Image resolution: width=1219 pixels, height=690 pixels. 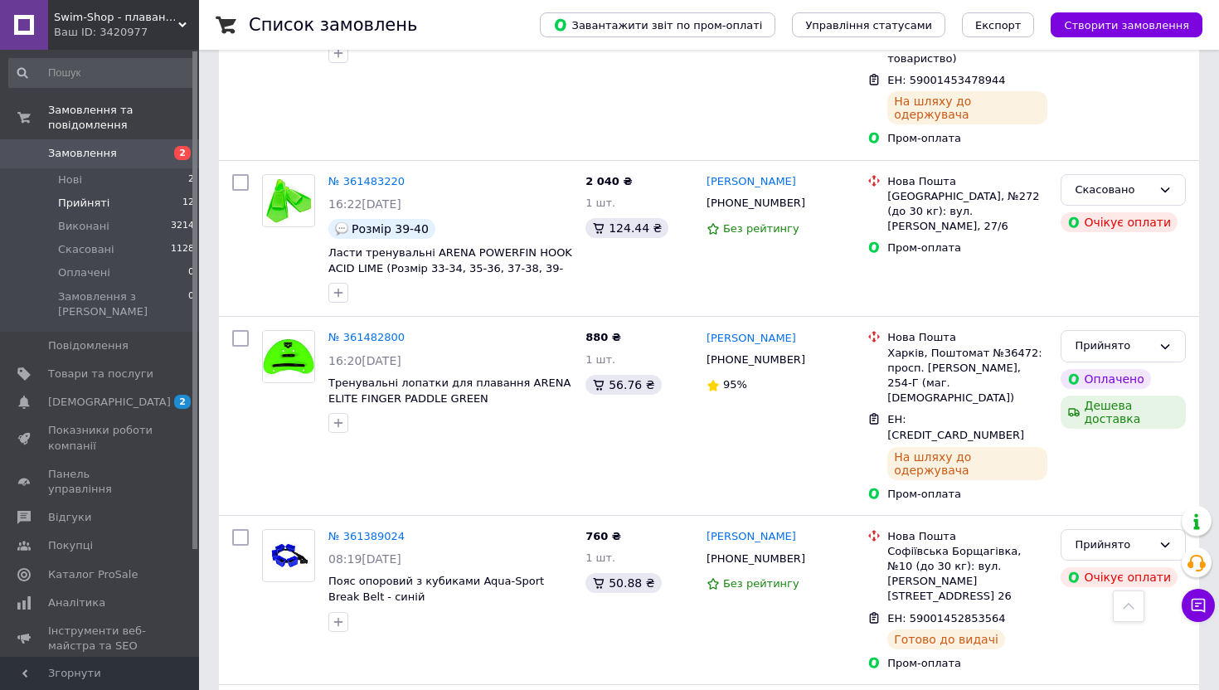 I want to click on span: Тренувальні лопатки для плавання ARENA ELITE FINGER PADDLE GREEN, so click(x=450, y=391).